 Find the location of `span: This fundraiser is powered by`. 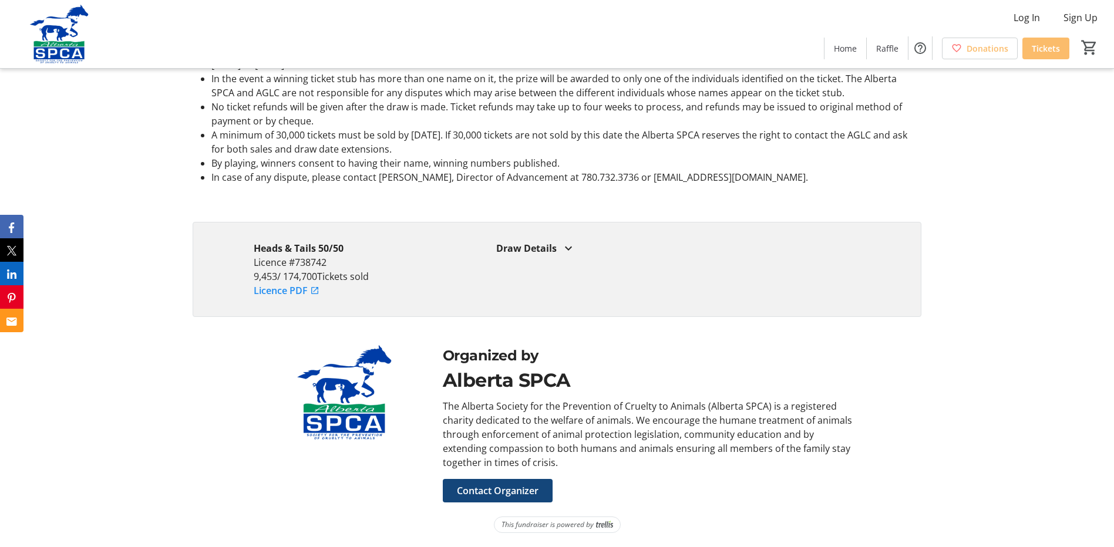

span: This fundraiser is powered by is located at coordinates (547, 525).